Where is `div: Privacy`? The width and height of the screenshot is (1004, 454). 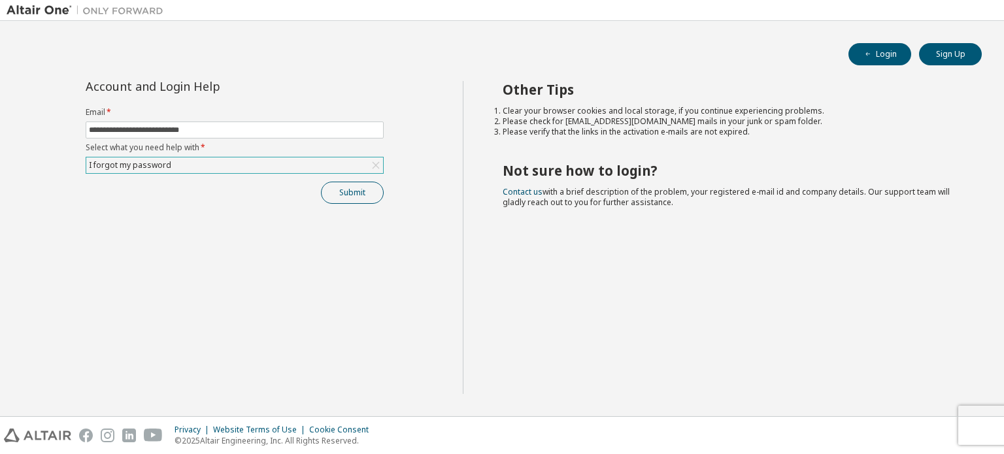
div: Privacy is located at coordinates (193, 430).